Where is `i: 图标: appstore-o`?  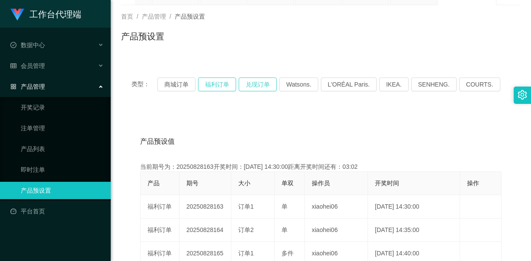
i: 图标: appstore-o is located at coordinates (13, 86).